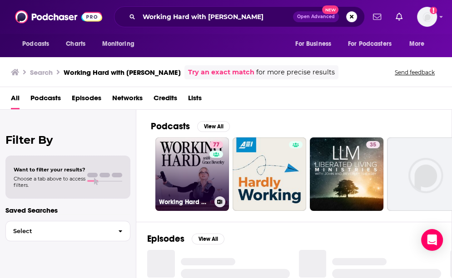 The width and height of the screenshot is (452, 278). What do you see at coordinates (427, 17) in the screenshot?
I see `span: Logged in as RobynHayley` at bounding box center [427, 17].